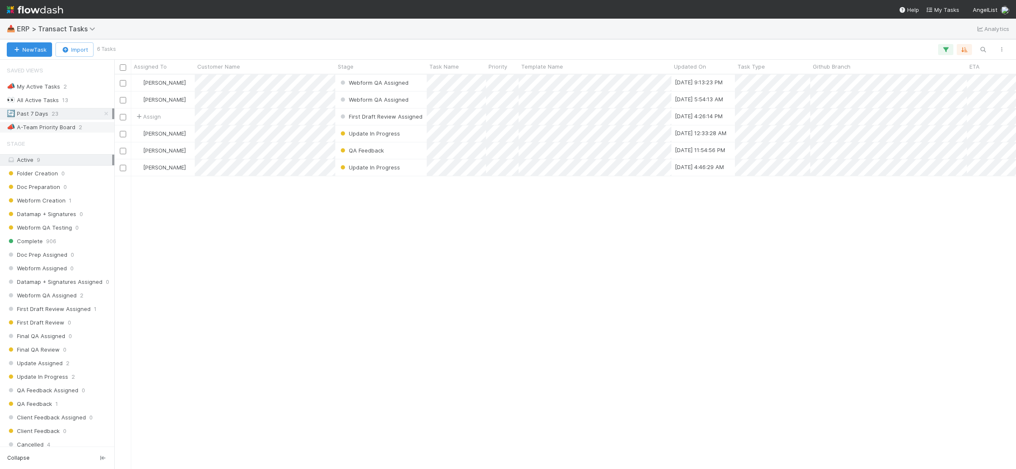 This screenshot has width=1016, height=469. Describe the element at coordinates (942, 10) in the screenshot. I see `a: My Tasks` at that location.